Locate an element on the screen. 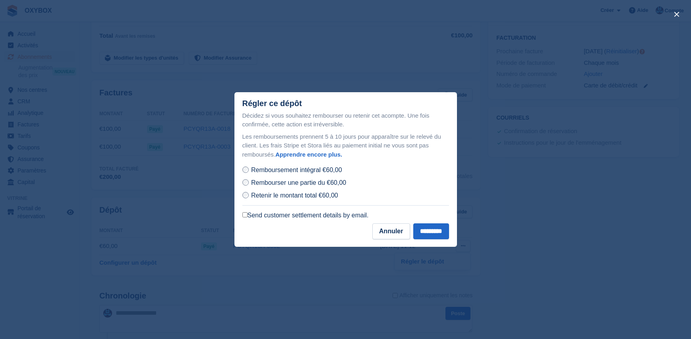 The height and width of the screenshot is (339, 691). span: Remboursement intégral €60,00 is located at coordinates (296, 170).